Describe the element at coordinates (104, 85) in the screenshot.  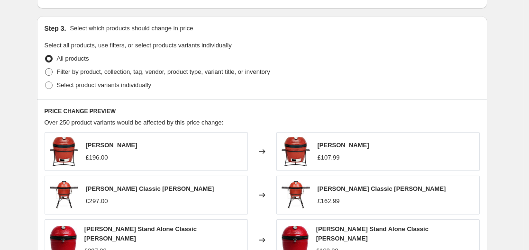
I see `span: Select product variants individually` at that location.